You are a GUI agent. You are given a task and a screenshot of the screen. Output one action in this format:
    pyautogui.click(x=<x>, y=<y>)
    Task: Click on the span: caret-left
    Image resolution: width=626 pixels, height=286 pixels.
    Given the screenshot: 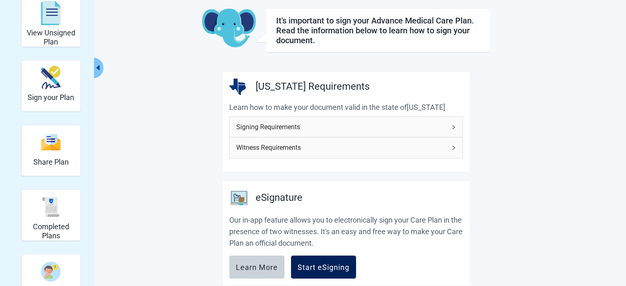 What is the action you would take?
    pyautogui.click(x=98, y=67)
    